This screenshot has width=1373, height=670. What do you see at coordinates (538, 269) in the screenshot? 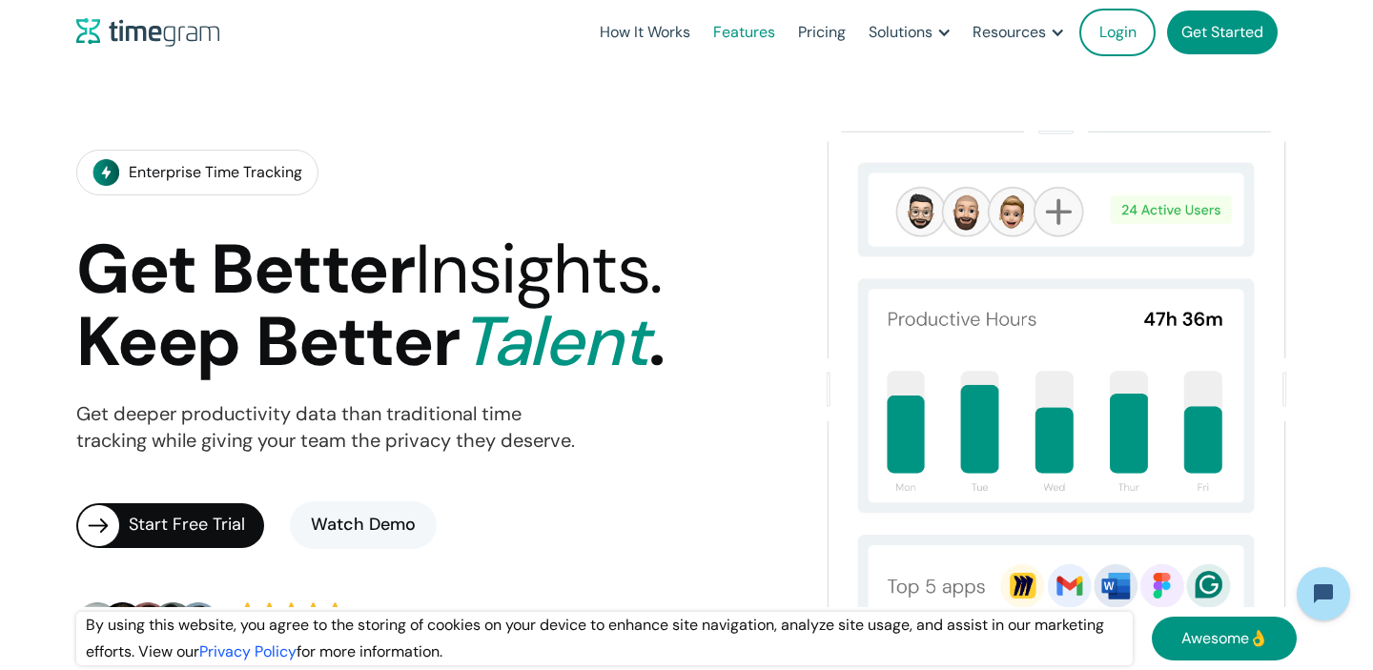
I see `span: Insights.` at bounding box center [538, 269].